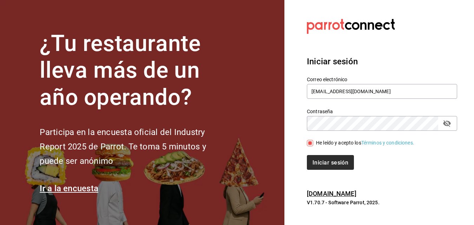  What do you see at coordinates (387, 142) in the screenshot?
I see `a: Términos y condiciones.` at bounding box center [387, 142].